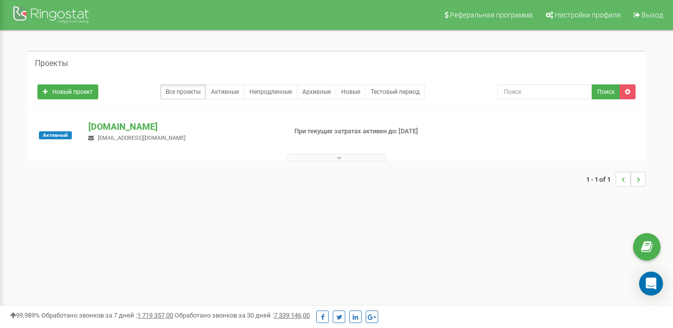 Image resolution: width=673 pixels, height=328 pixels. I want to click on span: Реферальная программа, so click(492, 15).